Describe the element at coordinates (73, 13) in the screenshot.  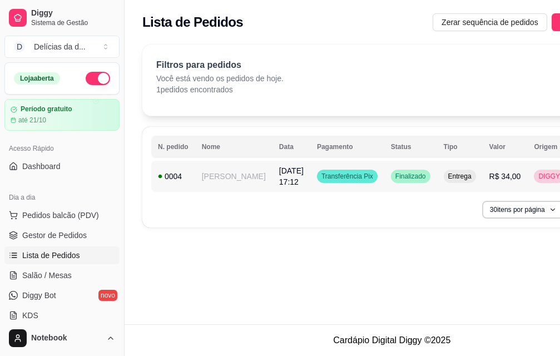
I see `span: Diggy` at that location.